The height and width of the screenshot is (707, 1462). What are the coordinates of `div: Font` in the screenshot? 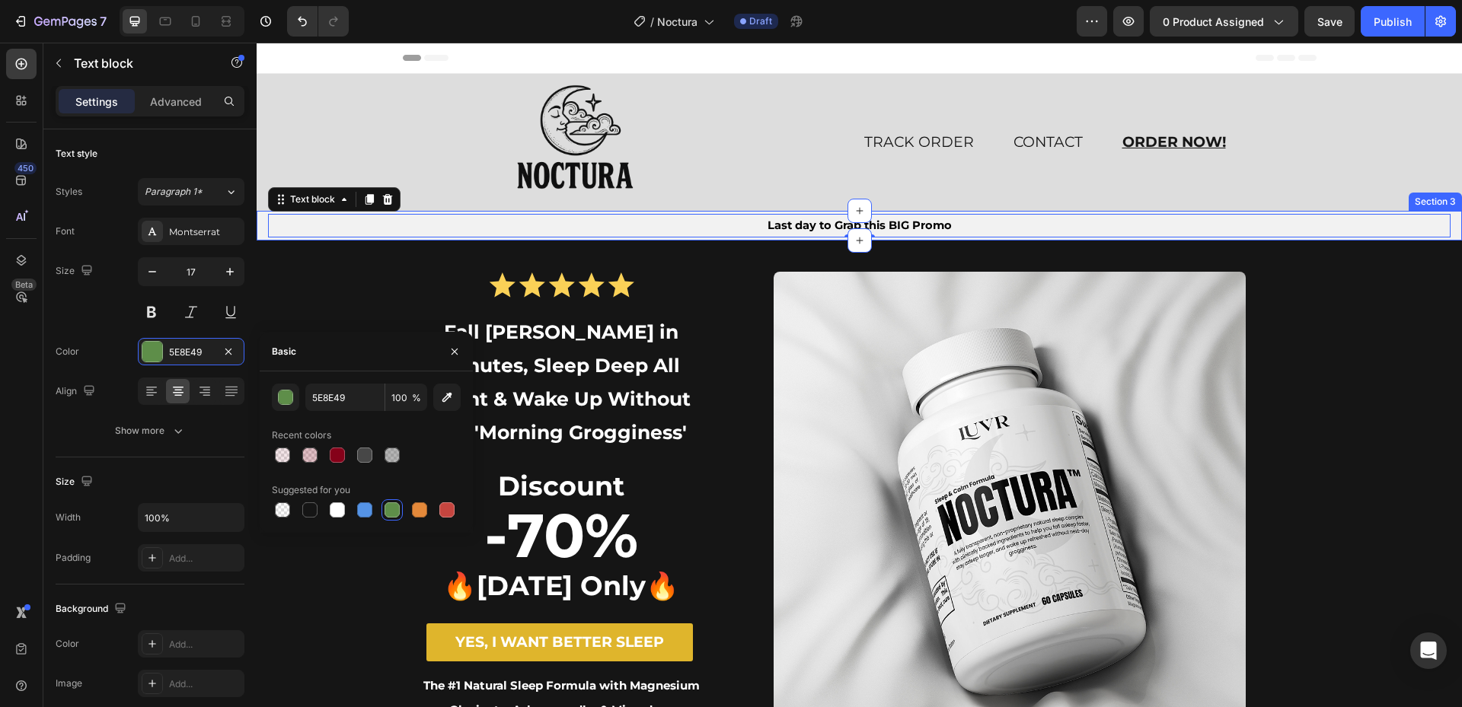 It's located at (65, 231).